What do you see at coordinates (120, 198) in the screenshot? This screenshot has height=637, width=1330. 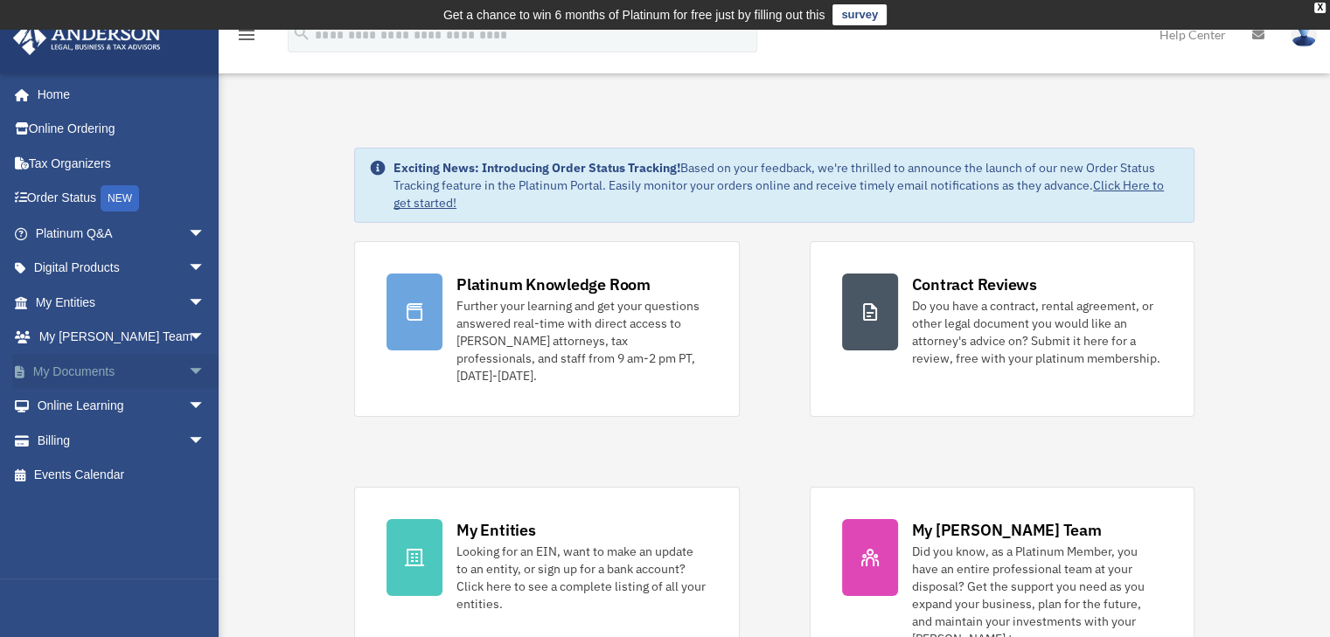 I see `div: NEW` at bounding box center [120, 198].